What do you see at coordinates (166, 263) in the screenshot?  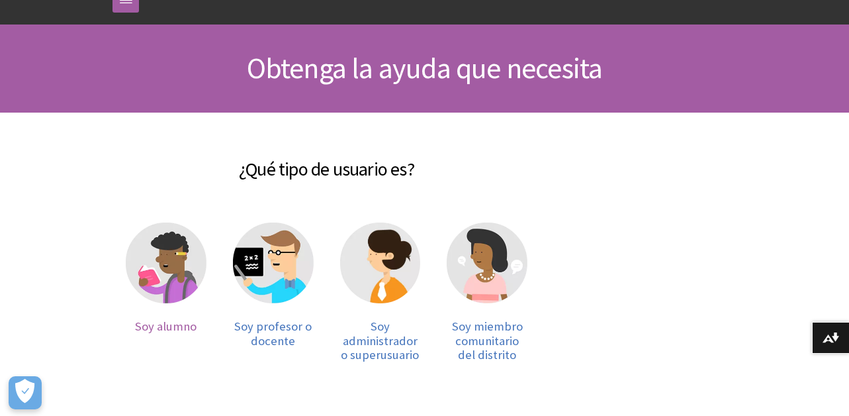 I see `img: Alumno` at bounding box center [166, 263].